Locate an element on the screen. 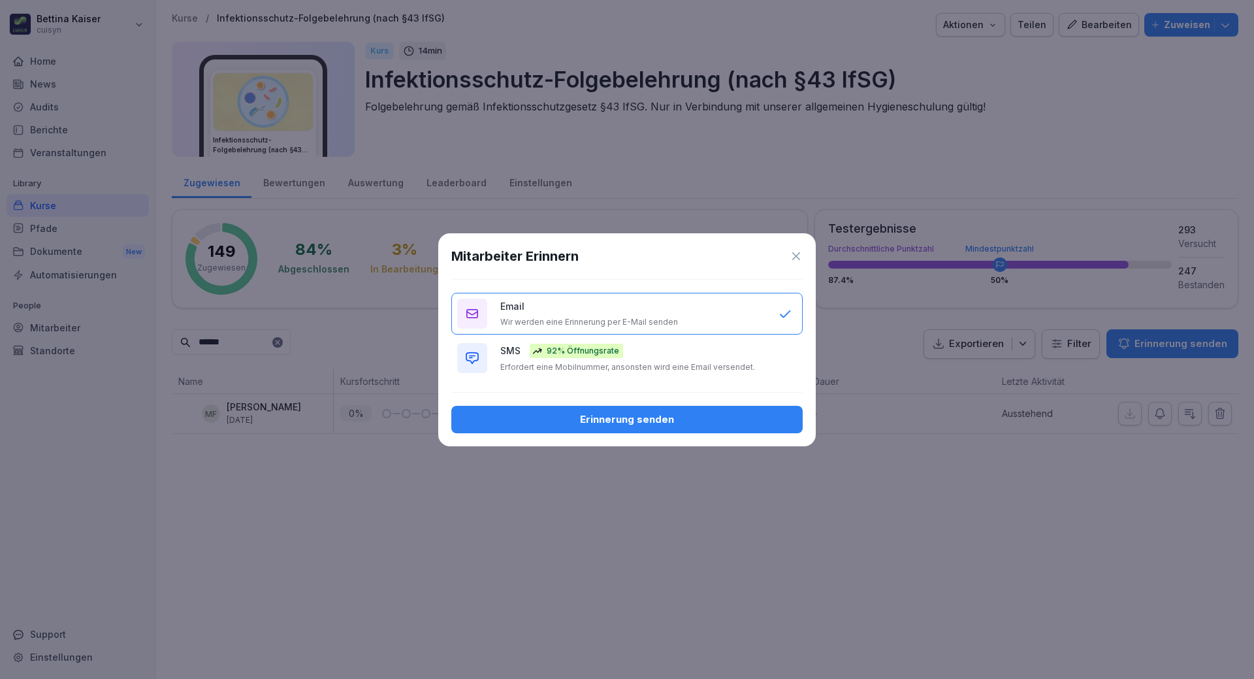 The height and width of the screenshot is (679, 1254). div: Erinnerung senden is located at coordinates (627, 419).